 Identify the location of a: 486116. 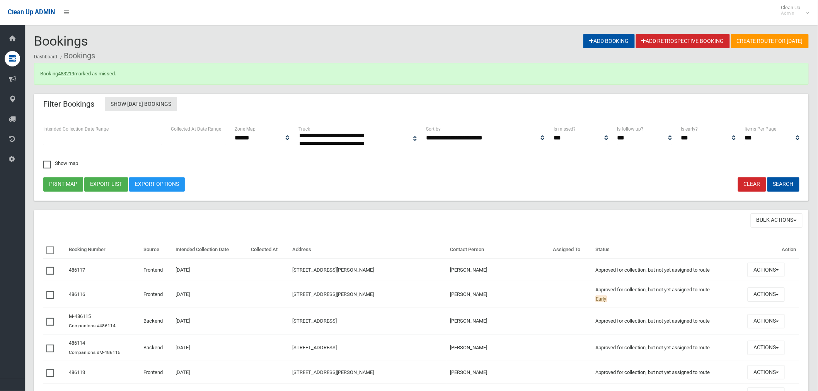
(77, 294).